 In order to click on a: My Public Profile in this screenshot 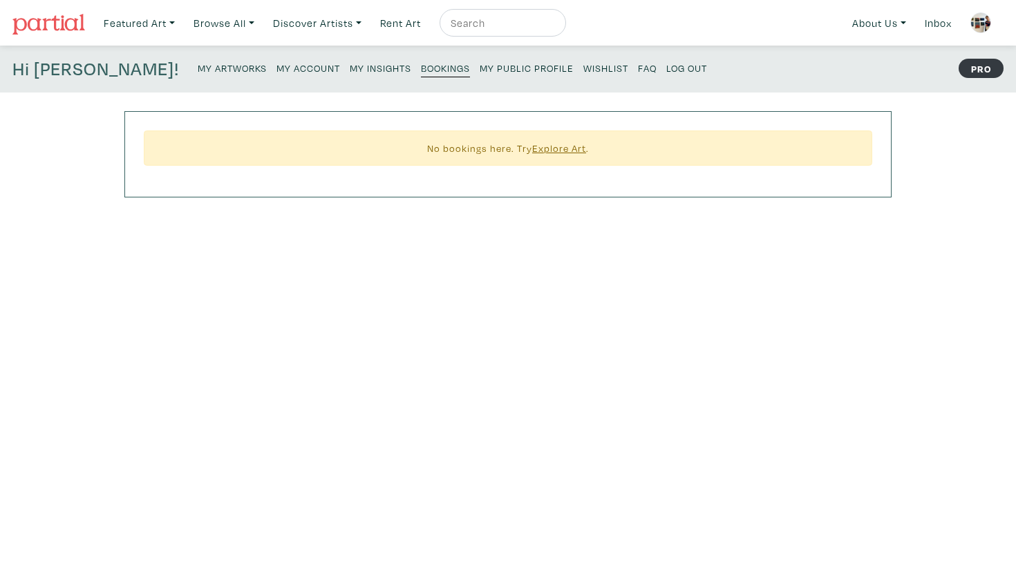, I will do `click(526, 67)`.